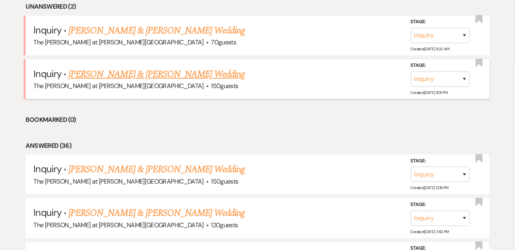 The width and height of the screenshot is (515, 250). What do you see at coordinates (223, 42) in the screenshot?
I see `span: 70 guests` at bounding box center [223, 42].